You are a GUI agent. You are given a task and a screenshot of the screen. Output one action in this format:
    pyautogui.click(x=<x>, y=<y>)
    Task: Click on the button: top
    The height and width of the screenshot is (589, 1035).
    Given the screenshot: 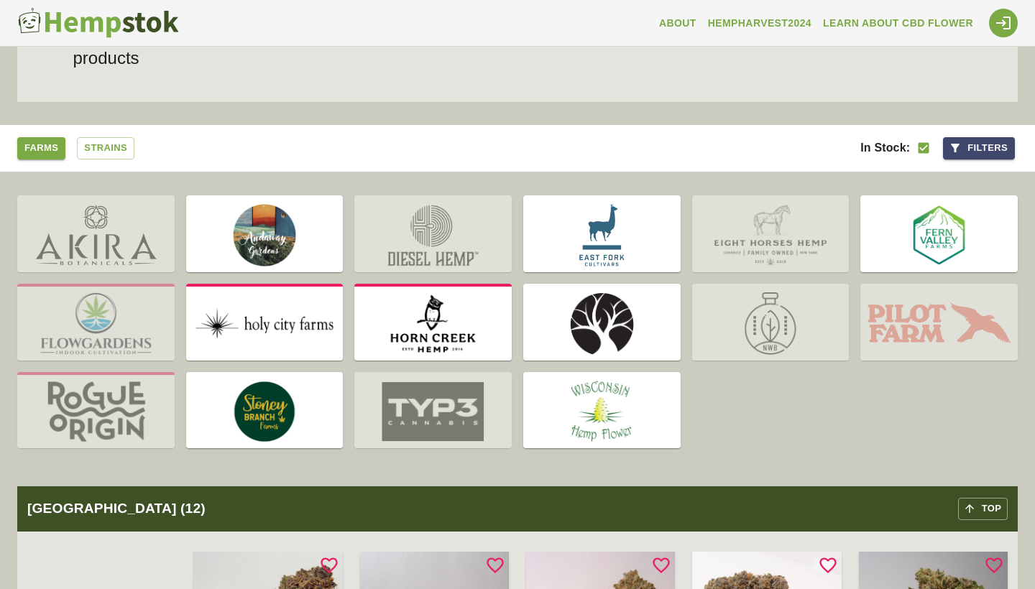 What is the action you would take?
    pyautogui.click(x=982, y=509)
    